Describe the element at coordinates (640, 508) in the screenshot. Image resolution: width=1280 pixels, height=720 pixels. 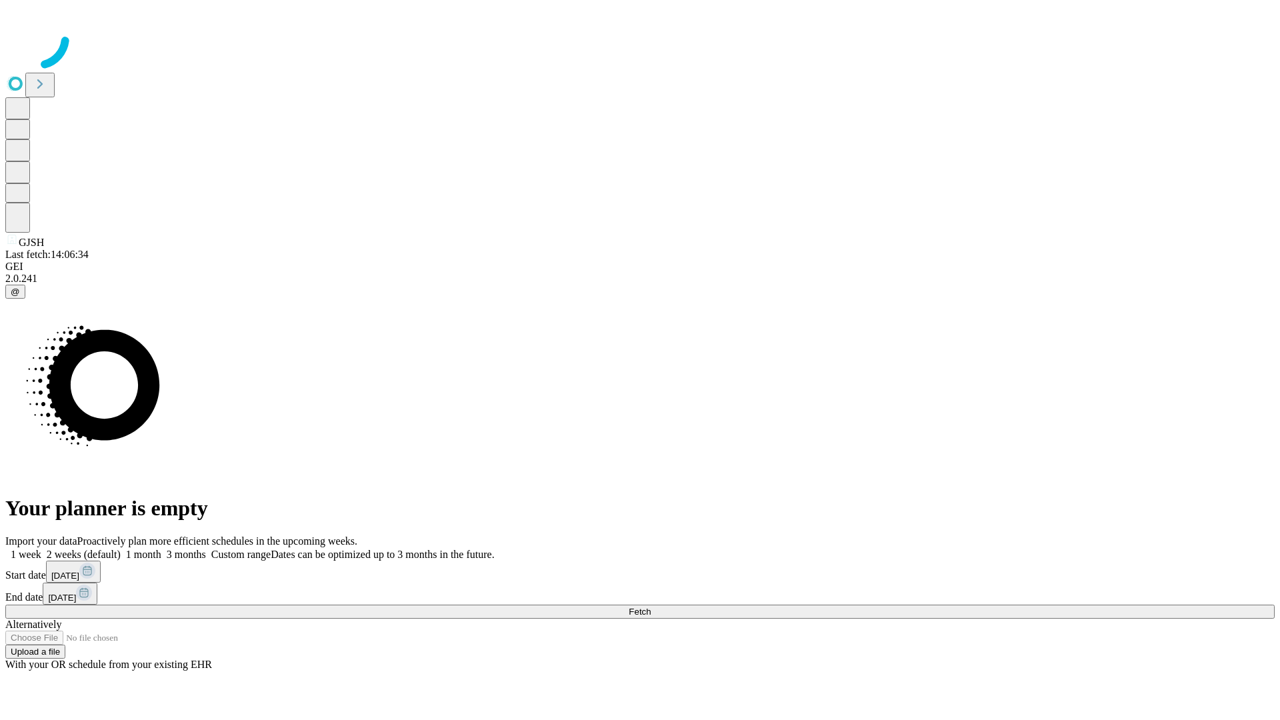
I see `h1: Your planner is empty` at that location.